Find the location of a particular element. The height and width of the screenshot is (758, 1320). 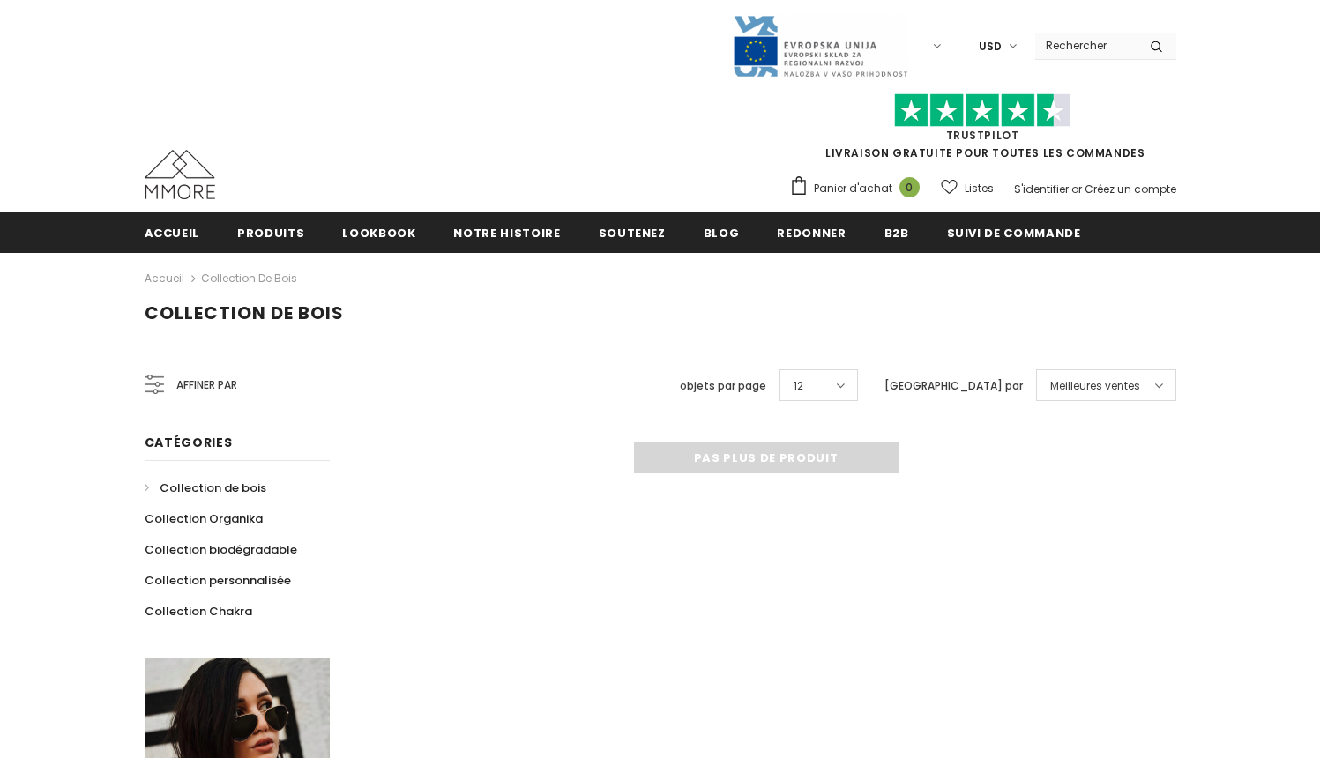

span: Accueil is located at coordinates (172, 233).